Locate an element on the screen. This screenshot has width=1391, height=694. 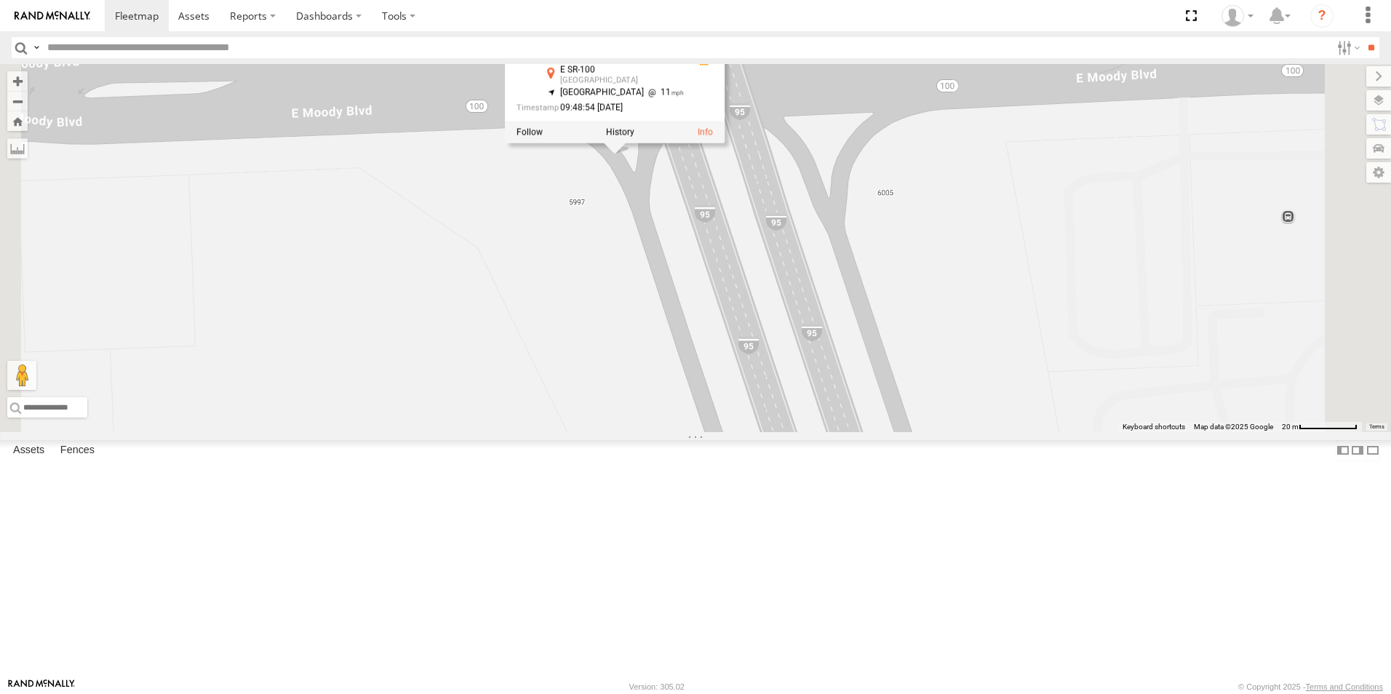
div: Version: 305.02 is located at coordinates (657, 687).